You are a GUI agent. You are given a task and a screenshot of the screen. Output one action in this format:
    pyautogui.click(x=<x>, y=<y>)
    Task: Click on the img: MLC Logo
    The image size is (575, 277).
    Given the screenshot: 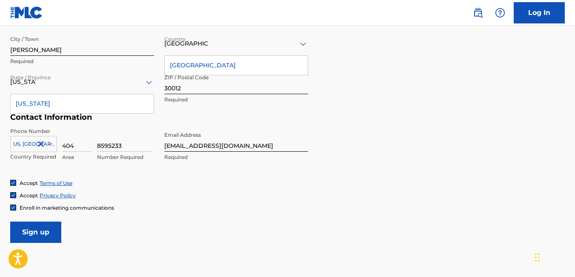 What is the action you would take?
    pyautogui.click(x=26, y=12)
    